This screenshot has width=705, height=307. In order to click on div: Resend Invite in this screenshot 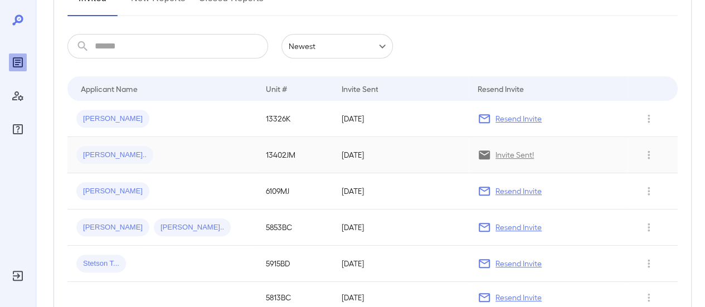, I will do `click(500, 89)`.